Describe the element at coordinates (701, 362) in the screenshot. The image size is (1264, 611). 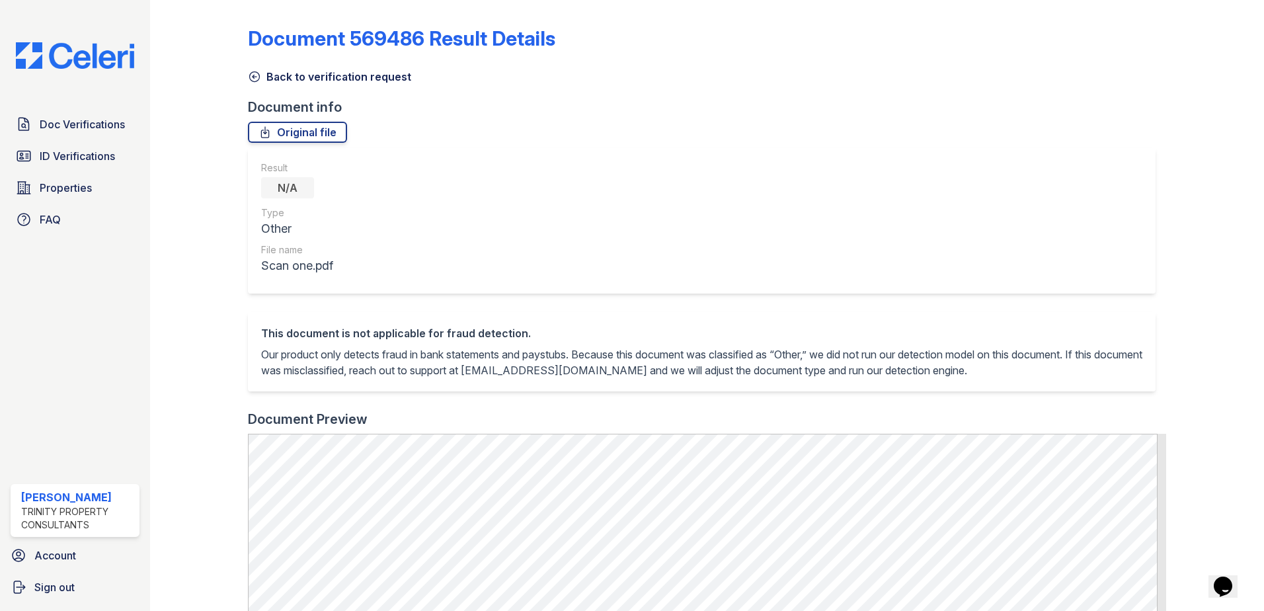
I see `p: Our product only detects fraud in bank statements and paystubs. Because this document was classif...` at that location.